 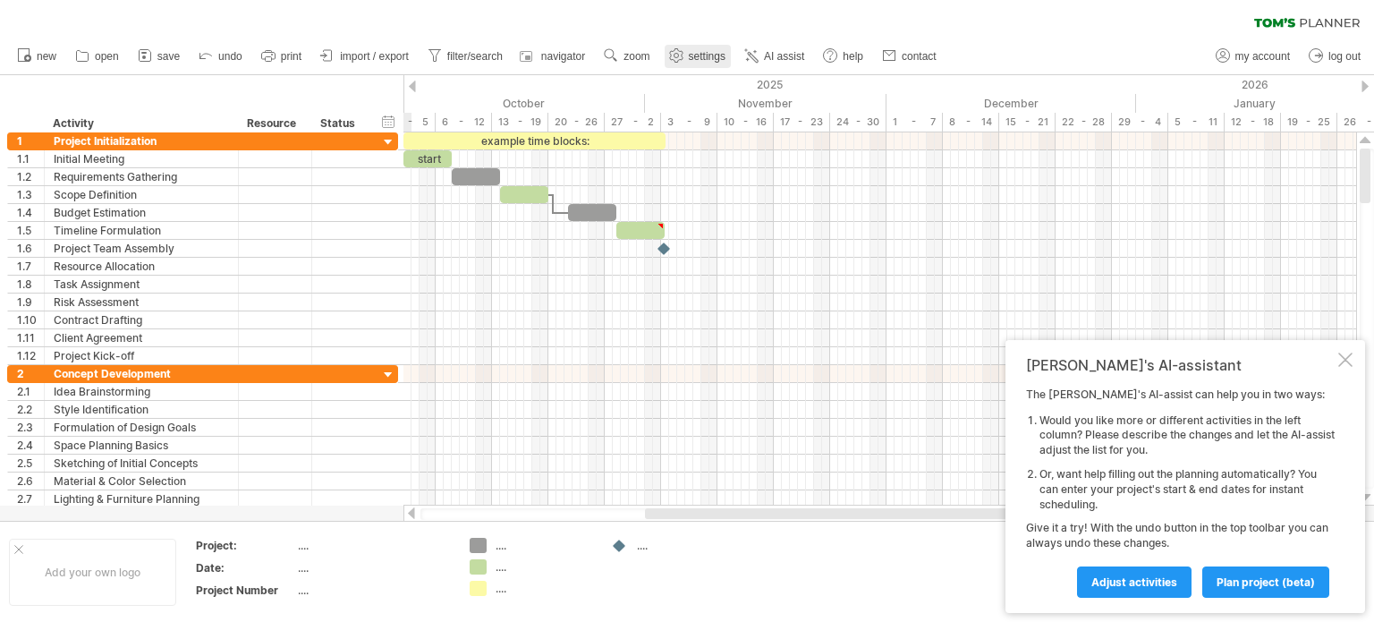 I want to click on a: navigator, so click(x=554, y=56).